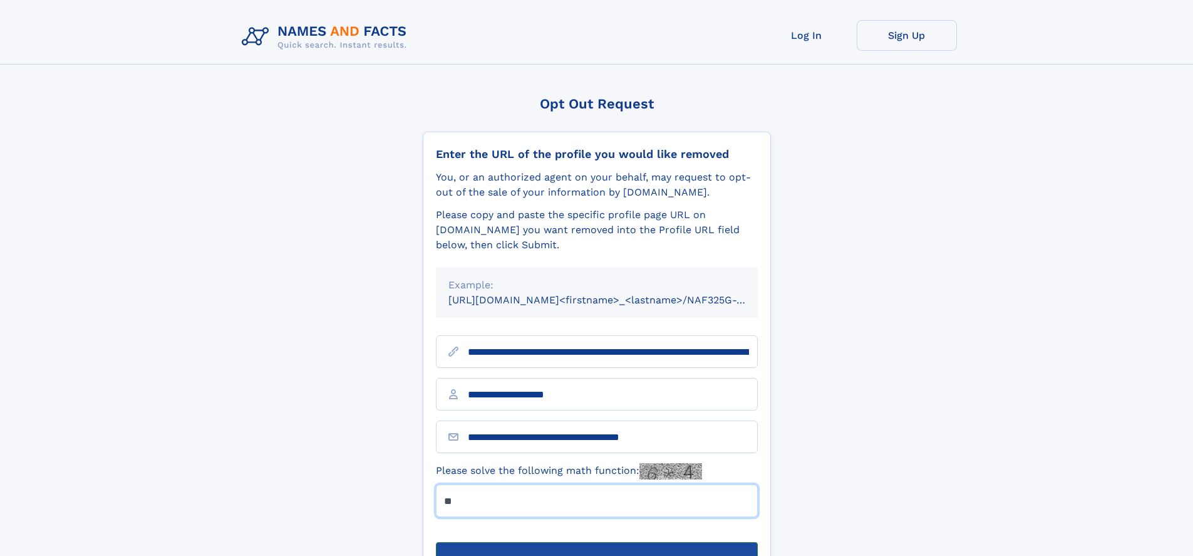 The height and width of the screenshot is (556, 1193). Describe the element at coordinates (597, 154) in the screenshot. I see `div: Enter the URL of the profile you would like removed` at that location.